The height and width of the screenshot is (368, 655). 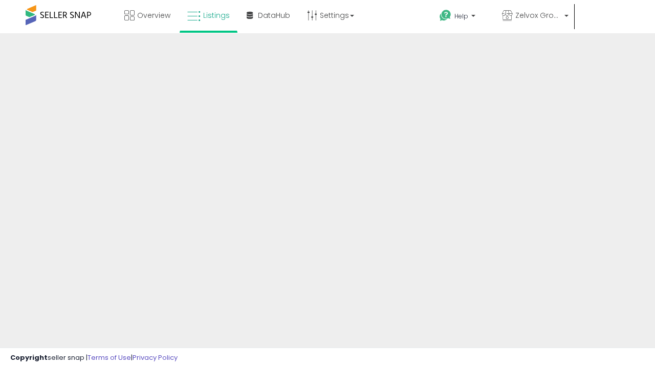 I want to click on strong: Copyright, so click(x=29, y=358).